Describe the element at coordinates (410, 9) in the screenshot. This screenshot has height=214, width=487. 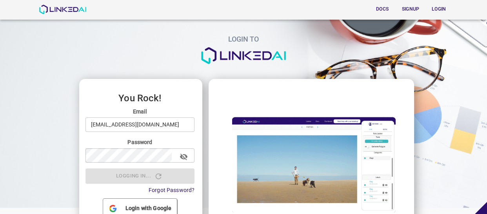
I see `button: Signup` at that location.